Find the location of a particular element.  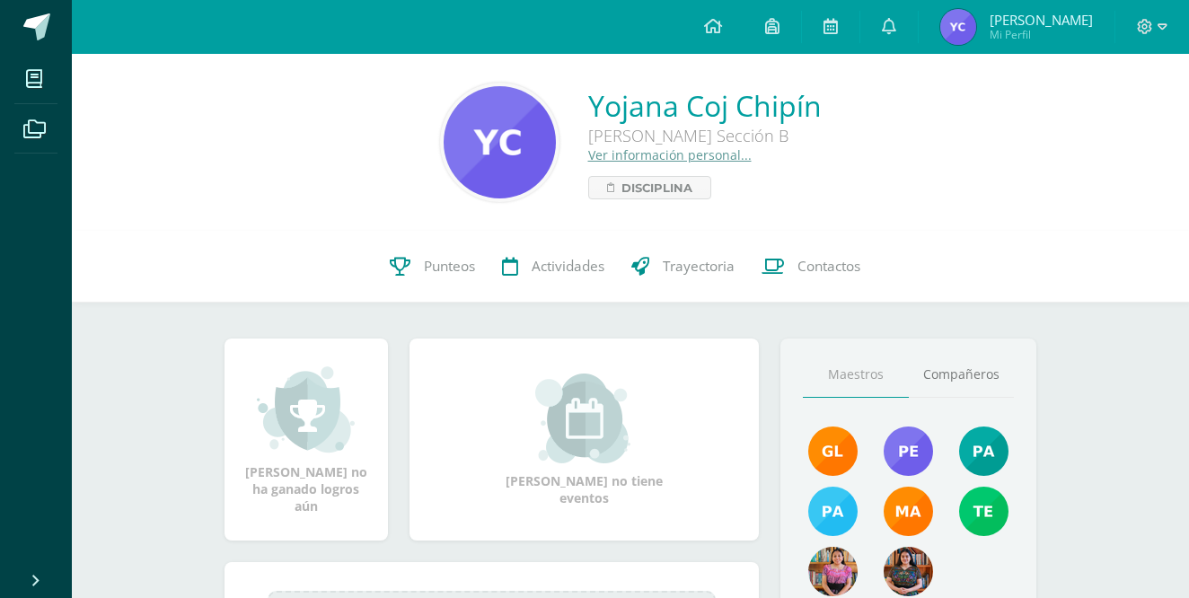

img: 560278503d4ca08c21e9c7cd40ba0529.png is located at coordinates (908, 511).